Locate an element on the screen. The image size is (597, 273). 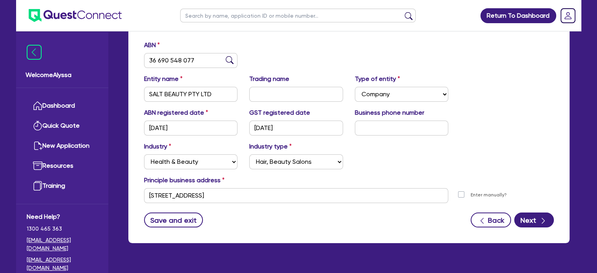
label: Principle business address is located at coordinates (184, 180).